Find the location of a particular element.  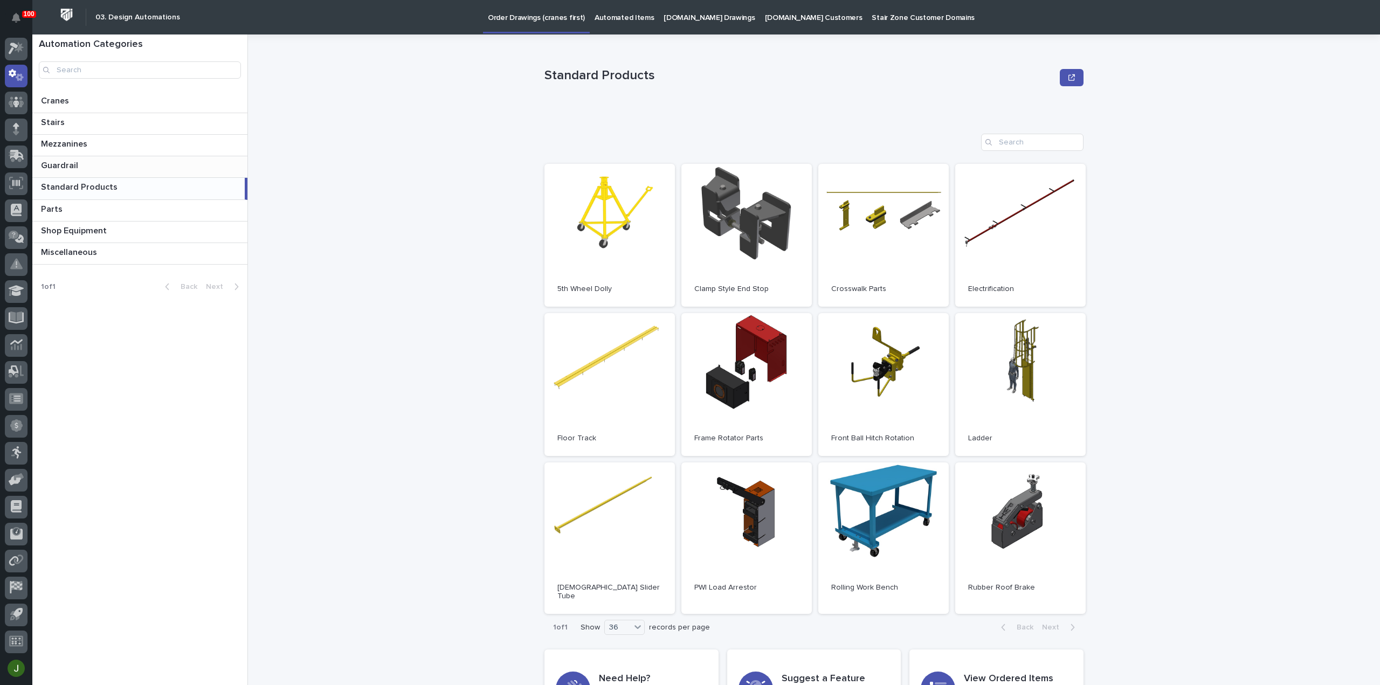

a: 5th Wheel Dolly is located at coordinates (610, 235).